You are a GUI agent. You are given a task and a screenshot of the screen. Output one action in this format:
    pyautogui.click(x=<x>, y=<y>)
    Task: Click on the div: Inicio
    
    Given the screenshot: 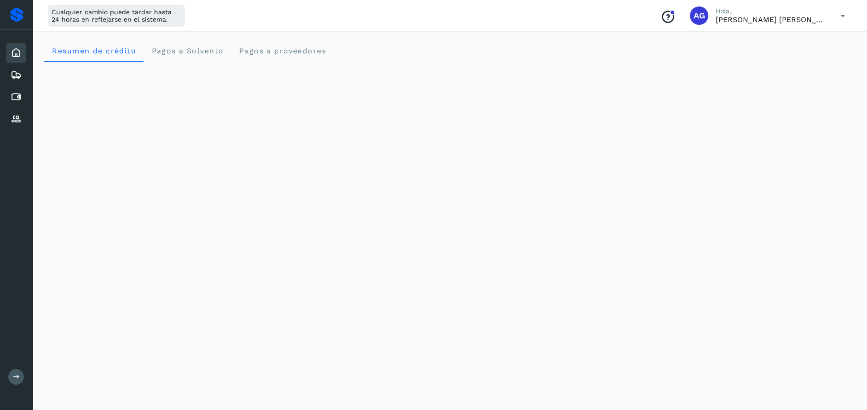 What is the action you would take?
    pyautogui.click(x=16, y=53)
    